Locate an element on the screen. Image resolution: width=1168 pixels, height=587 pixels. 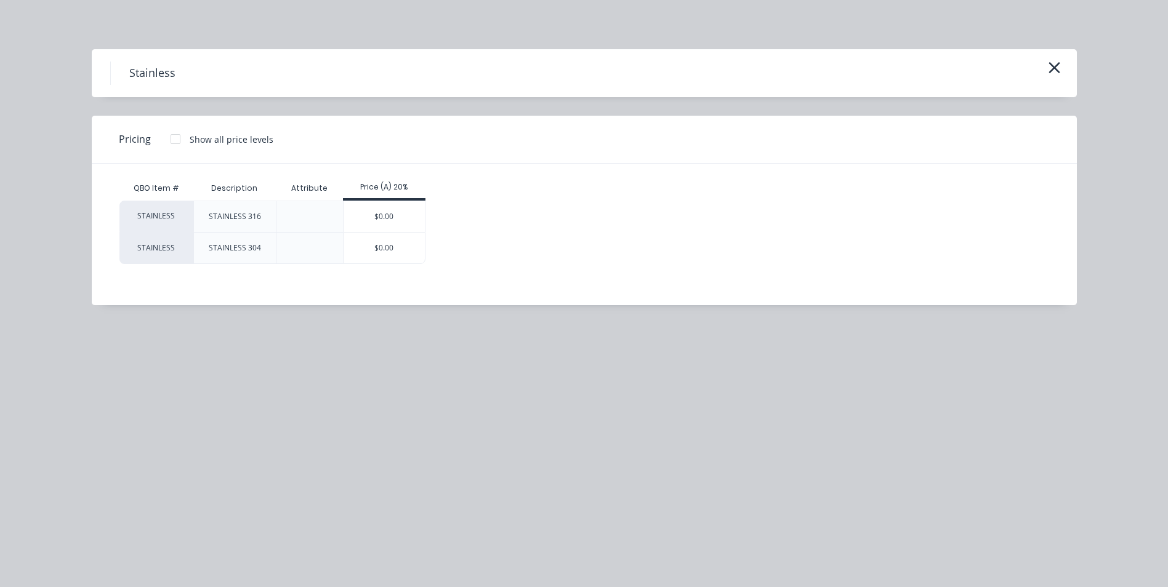
div: STAINLESS 316 is located at coordinates (235, 217).